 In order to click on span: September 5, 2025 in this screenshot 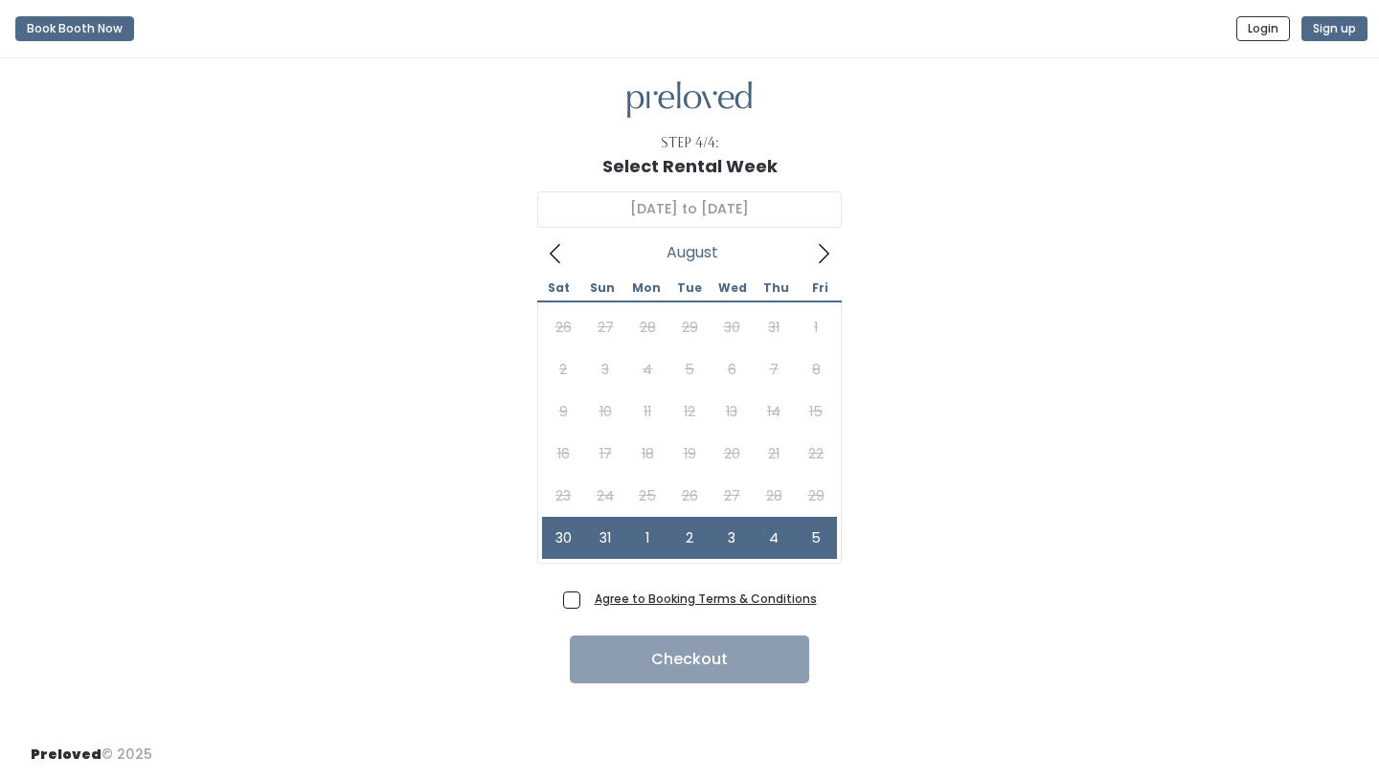, I will do `click(816, 538)`.